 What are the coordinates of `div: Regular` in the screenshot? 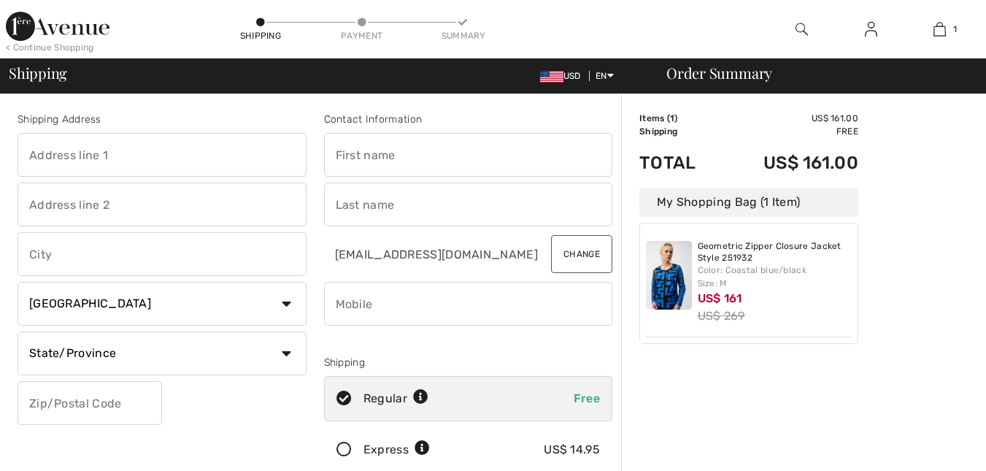 It's located at (395, 398).